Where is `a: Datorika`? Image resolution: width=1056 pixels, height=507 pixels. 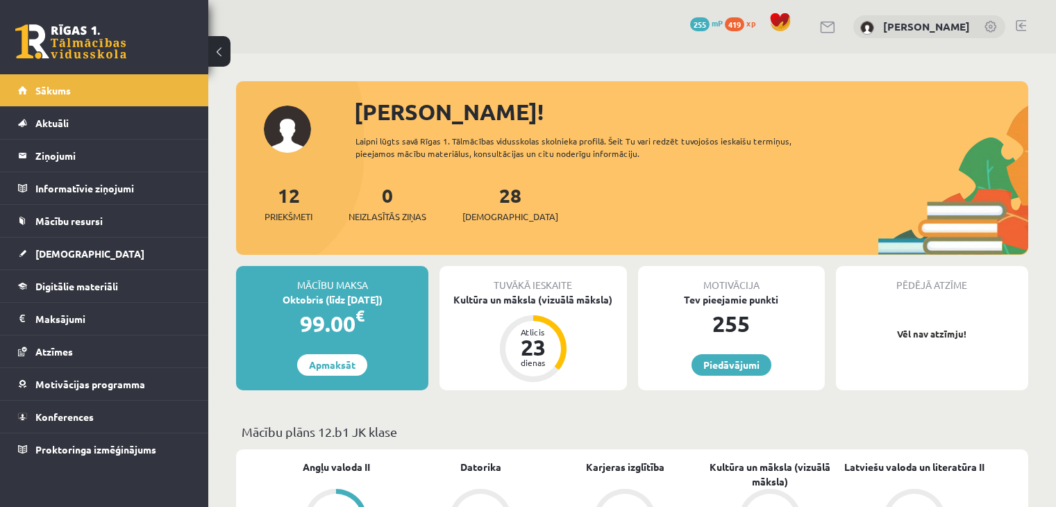
a: Datorika is located at coordinates (480, 466).